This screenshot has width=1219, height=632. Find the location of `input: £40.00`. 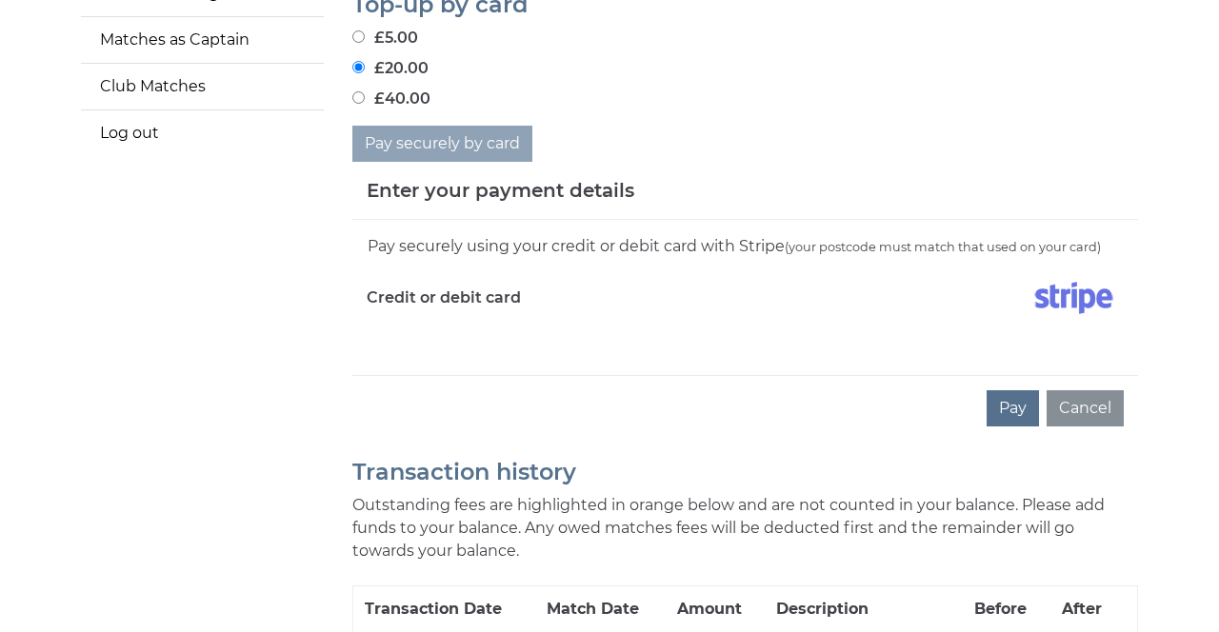

input: £40.00 is located at coordinates (358, 97).